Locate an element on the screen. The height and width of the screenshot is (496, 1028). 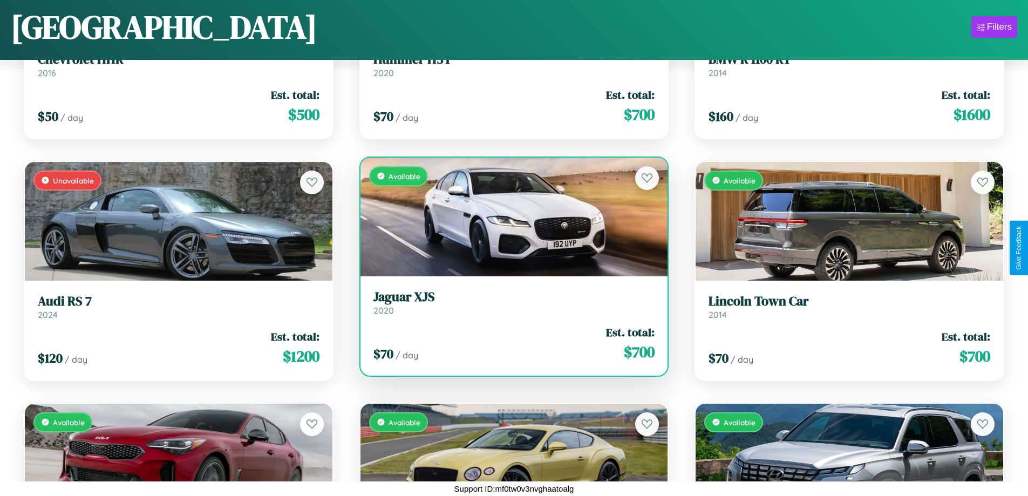
button: Filters is located at coordinates (994, 27).